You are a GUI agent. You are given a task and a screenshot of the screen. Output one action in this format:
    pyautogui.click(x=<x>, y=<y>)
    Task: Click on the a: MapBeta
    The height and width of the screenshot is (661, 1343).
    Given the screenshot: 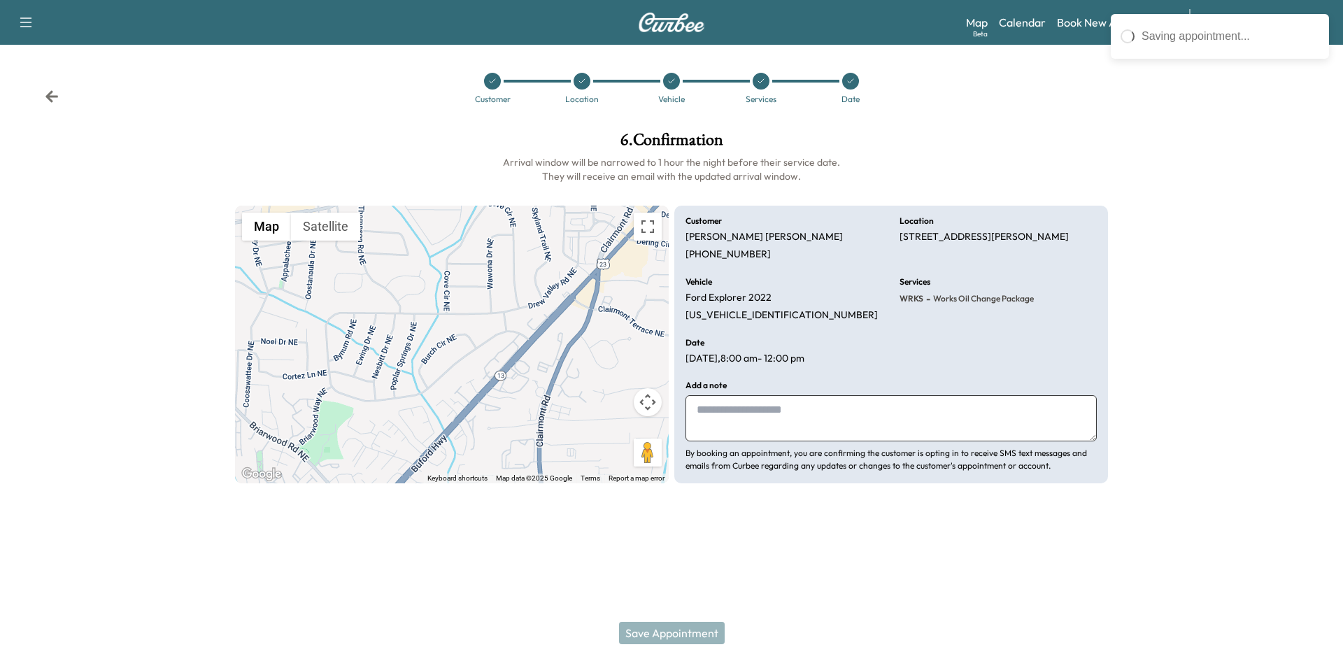 What is the action you would take?
    pyautogui.click(x=977, y=22)
    